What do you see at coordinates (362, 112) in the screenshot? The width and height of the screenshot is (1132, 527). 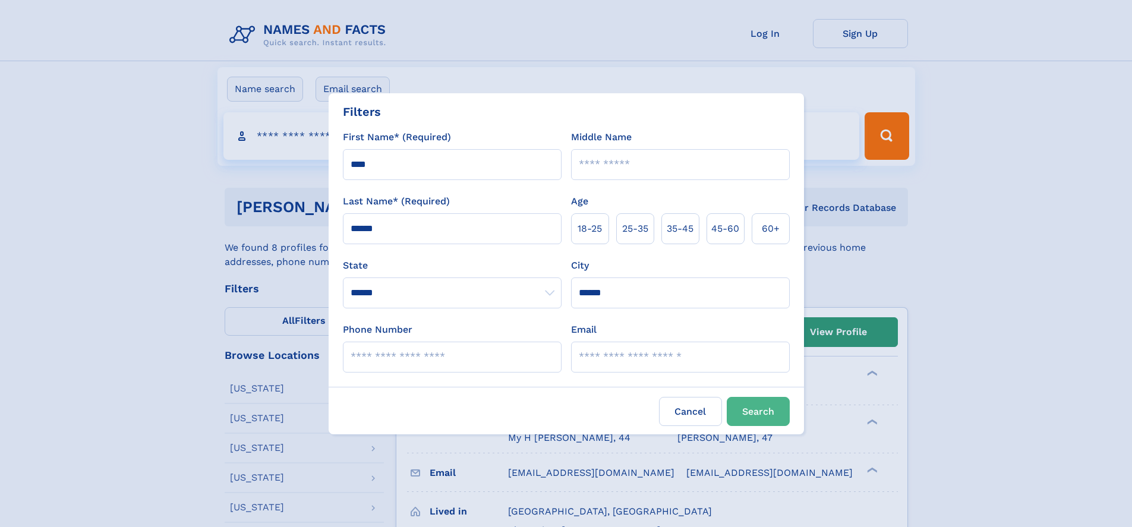 I see `div: Filters` at bounding box center [362, 112].